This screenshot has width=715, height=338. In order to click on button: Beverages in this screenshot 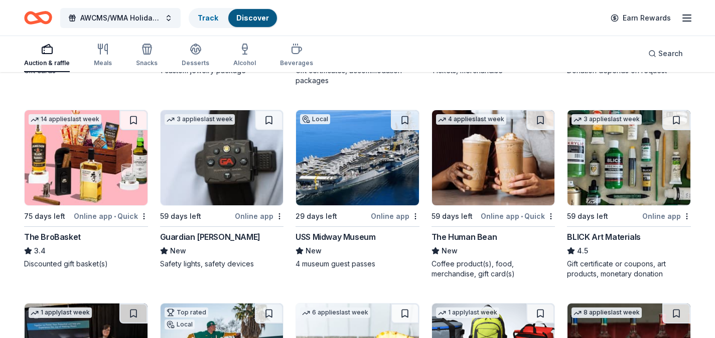, I will do `click(296, 56)`.